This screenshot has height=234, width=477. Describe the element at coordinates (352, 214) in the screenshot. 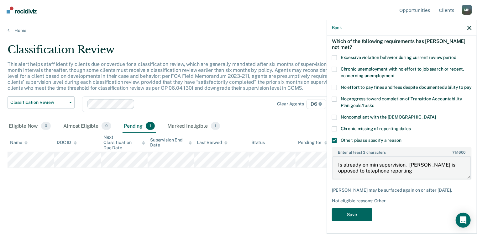

I see `button: Save` at that location.